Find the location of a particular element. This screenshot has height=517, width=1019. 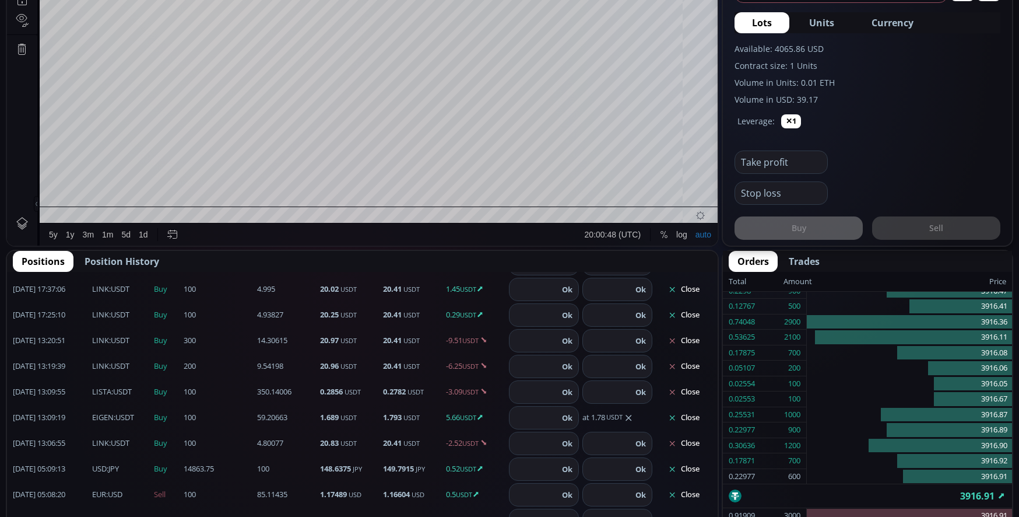

b: 1.793 is located at coordinates (392, 417).